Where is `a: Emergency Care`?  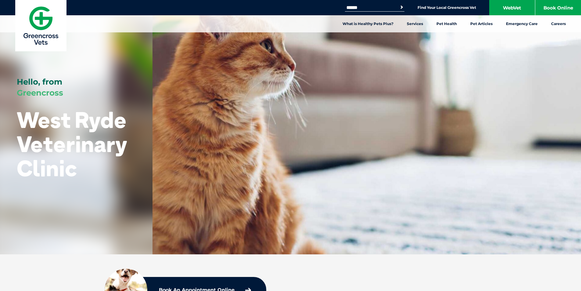
a: Emergency Care is located at coordinates (522, 24).